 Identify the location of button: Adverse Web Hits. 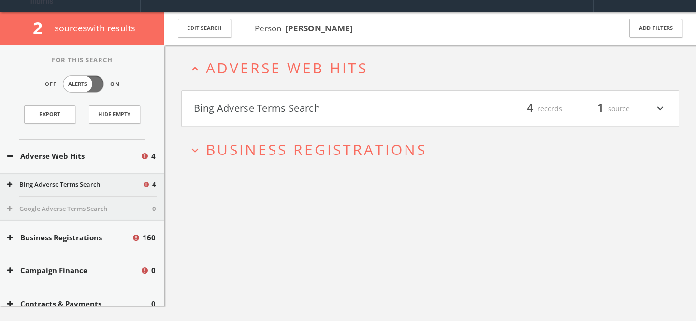
(73, 156).